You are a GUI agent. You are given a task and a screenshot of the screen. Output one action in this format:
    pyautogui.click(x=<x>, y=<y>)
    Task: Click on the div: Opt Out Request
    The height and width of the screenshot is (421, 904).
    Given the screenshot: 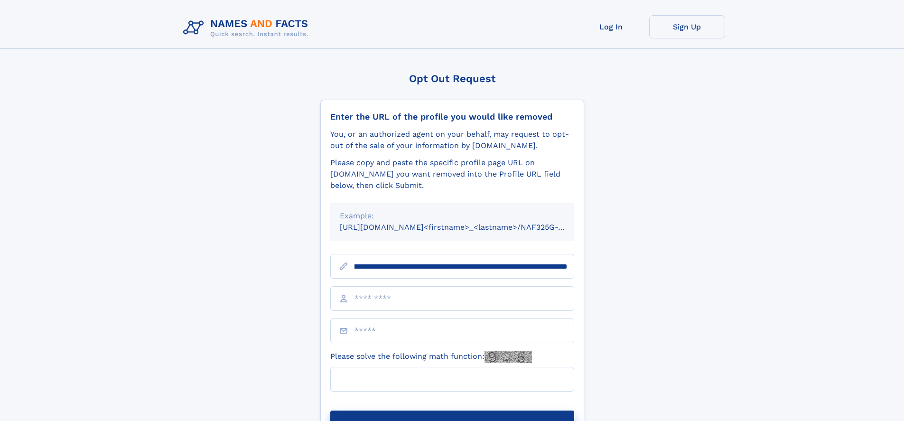 What is the action you would take?
    pyautogui.click(x=452, y=78)
    